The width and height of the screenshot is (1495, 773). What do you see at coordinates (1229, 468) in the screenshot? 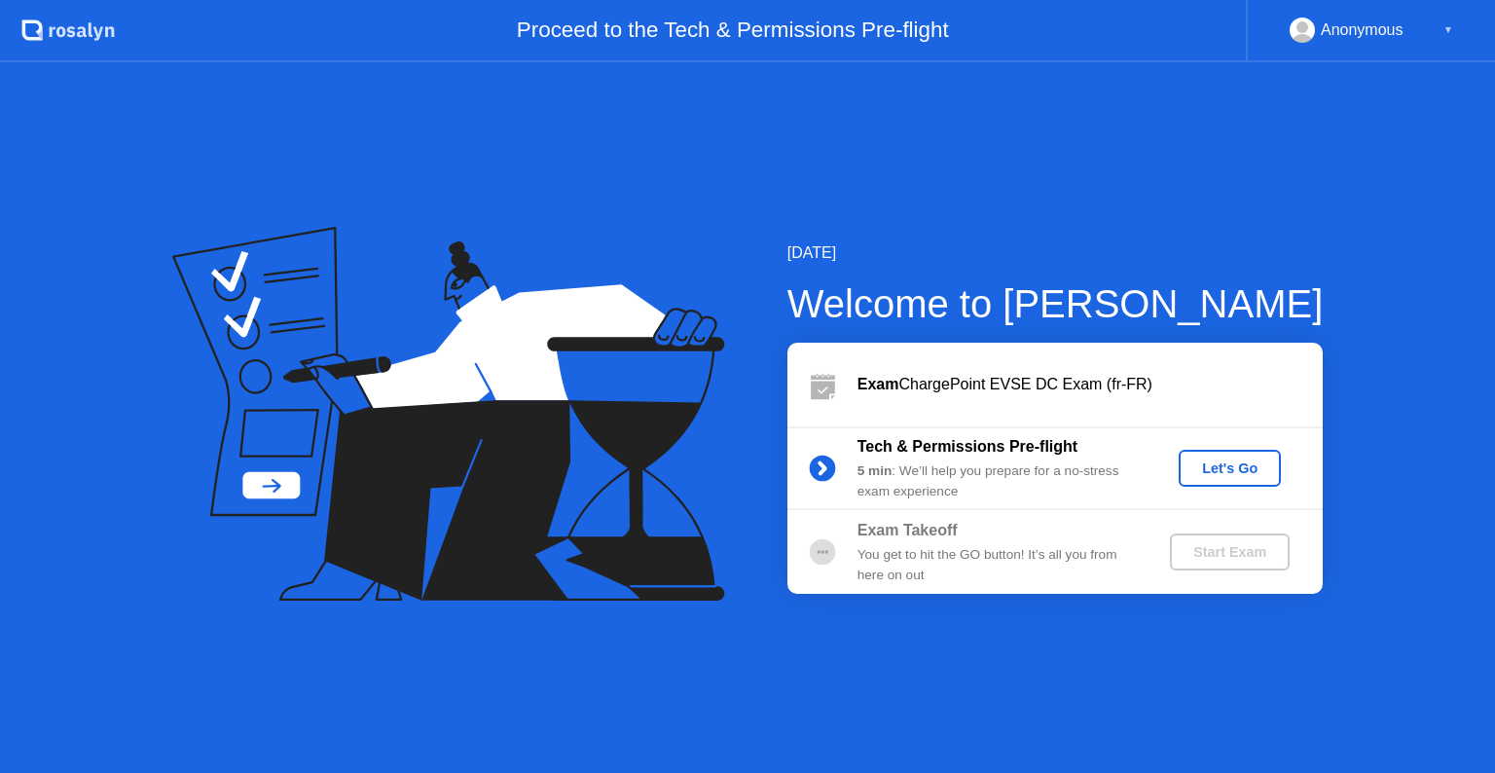
I see `div: Let's Go` at bounding box center [1229, 468].